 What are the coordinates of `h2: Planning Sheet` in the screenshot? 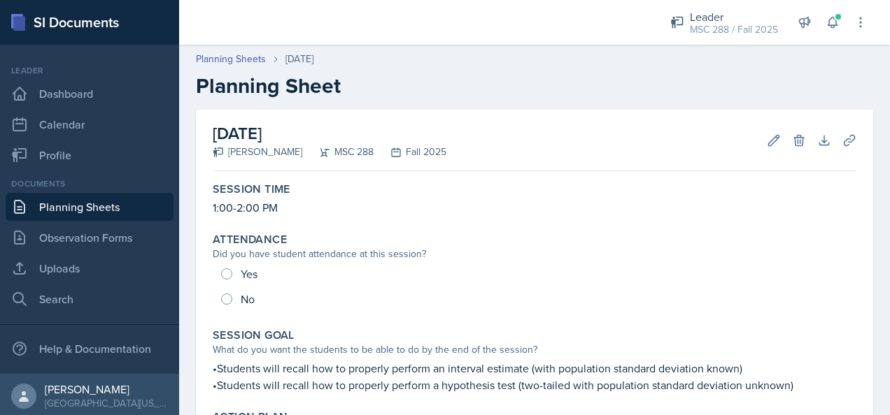 It's located at (534, 86).